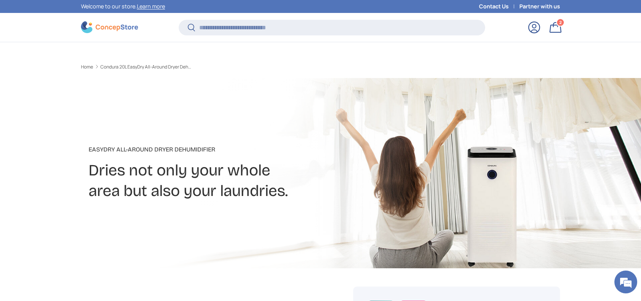 This screenshot has width=641, height=301. Describe the element at coordinates (235, 149) in the screenshot. I see `p: EasyDry All-Around Dryer Dehumidifier` at that location.